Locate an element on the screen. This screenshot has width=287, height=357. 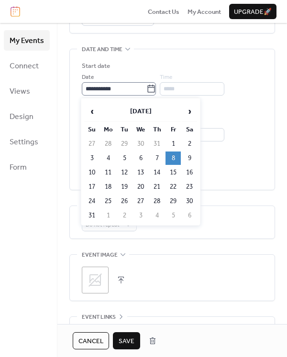
span: Event links is located at coordinates (99, 318).